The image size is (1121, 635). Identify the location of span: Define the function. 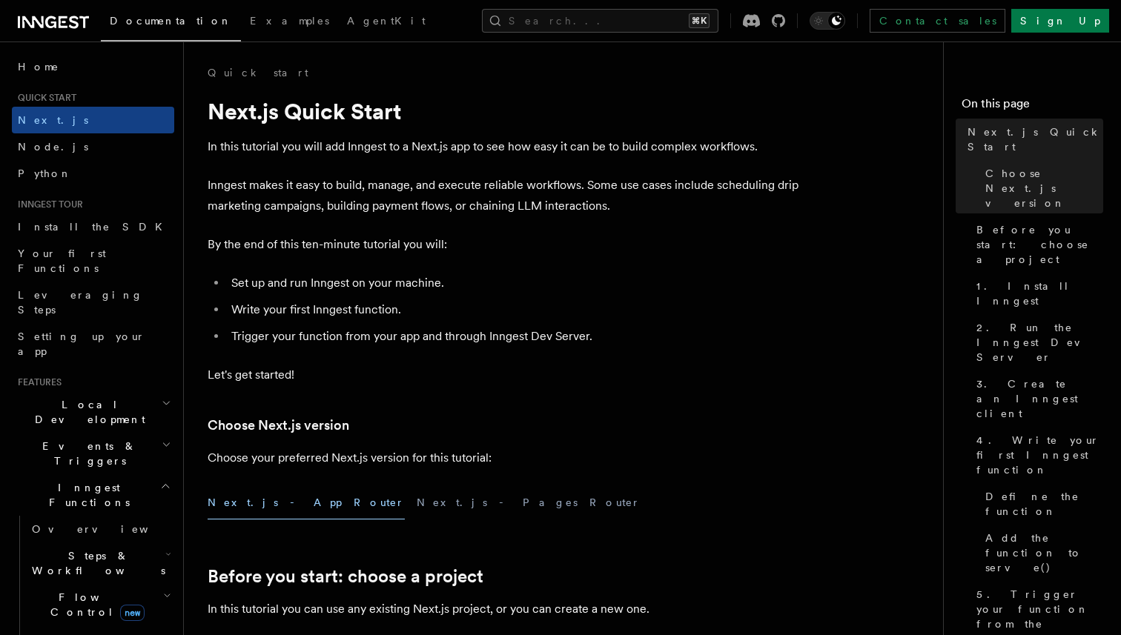
(1044, 504).